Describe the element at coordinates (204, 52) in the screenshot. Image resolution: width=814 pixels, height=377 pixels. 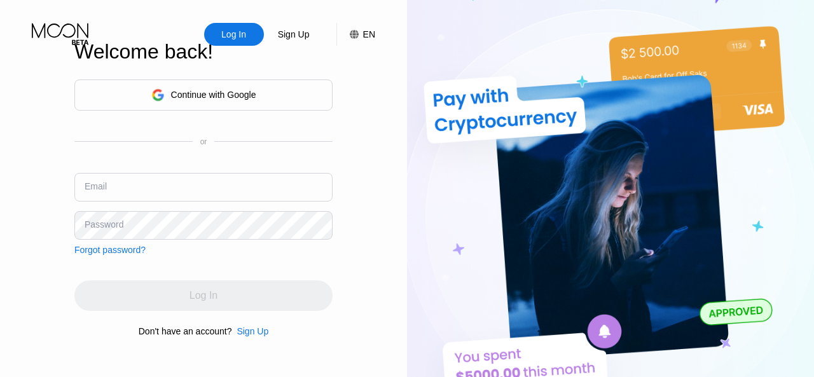
I see `div: Welcome back!` at that location.